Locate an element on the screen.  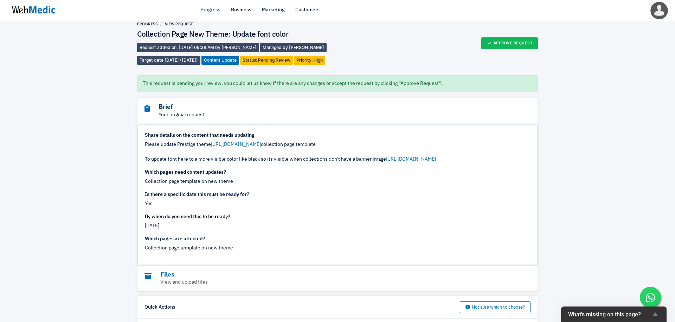
a: Marketing is located at coordinates (273, 10).